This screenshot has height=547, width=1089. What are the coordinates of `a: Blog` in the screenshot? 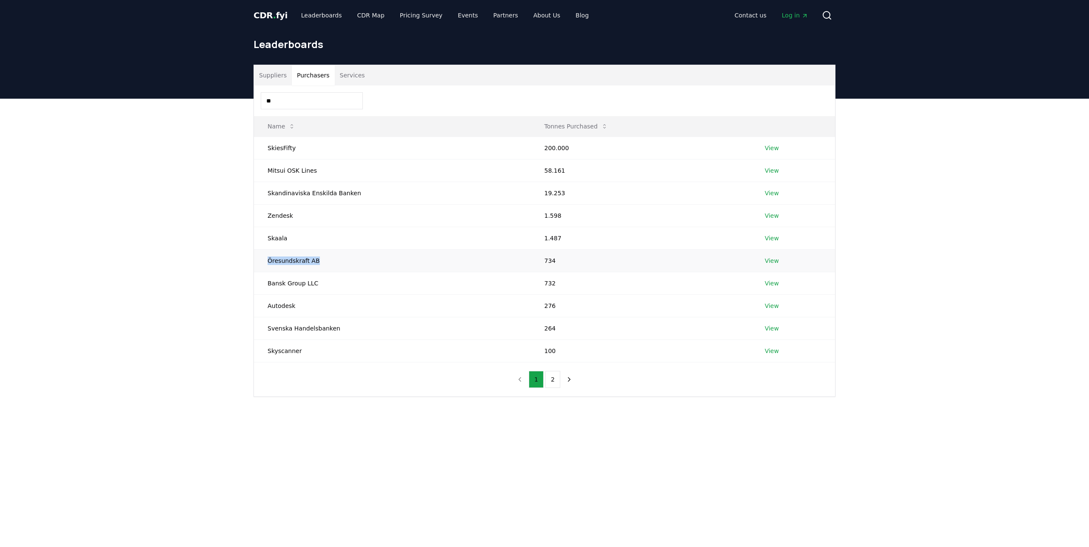 It's located at (582, 15).